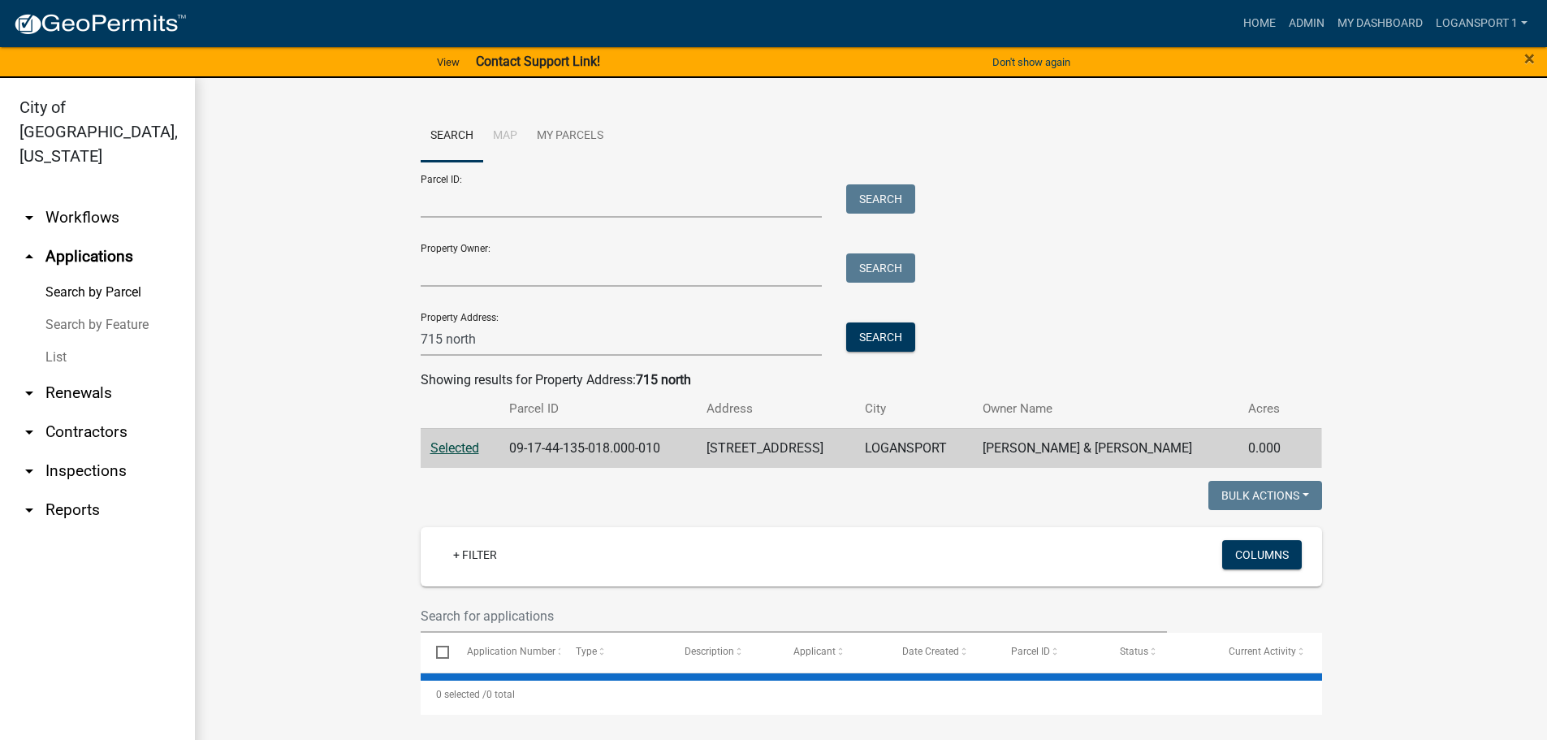 This screenshot has height=740, width=1547. Describe the element at coordinates (455, 447) in the screenshot. I see `span: Selected` at that location.